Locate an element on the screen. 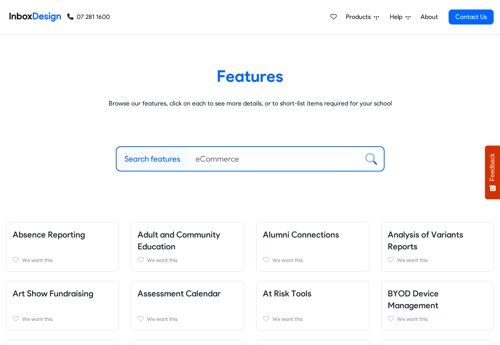 This screenshot has height=345, width=500. a: Analysis of Variants Reports is located at coordinates (426, 241).